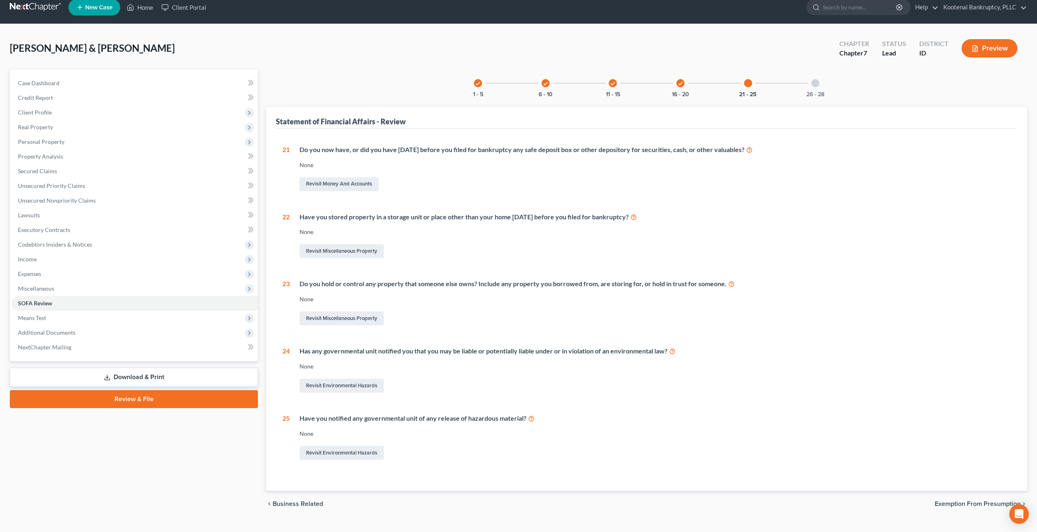 The width and height of the screenshot is (1037, 532). Describe the element at coordinates (341, 121) in the screenshot. I see `div: Statement of Financial Affairs - Review` at that location.